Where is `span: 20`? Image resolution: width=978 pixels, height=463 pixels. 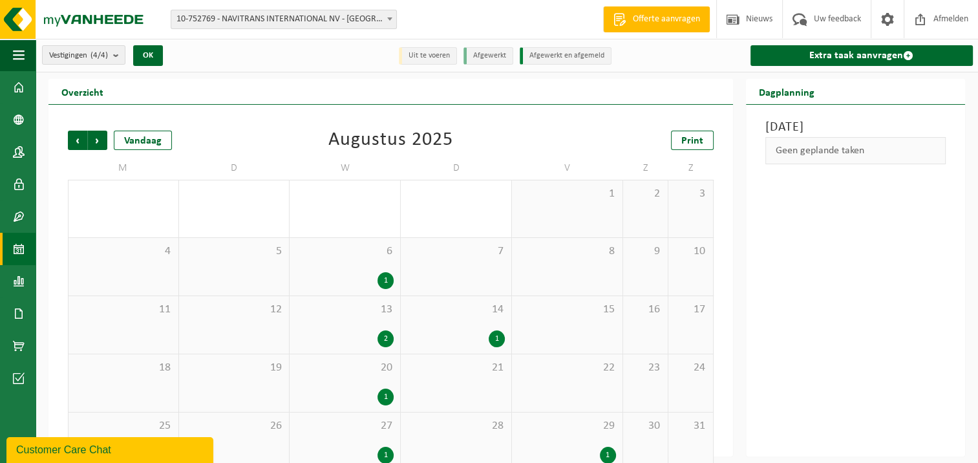
span: 20 is located at coordinates (344, 368).